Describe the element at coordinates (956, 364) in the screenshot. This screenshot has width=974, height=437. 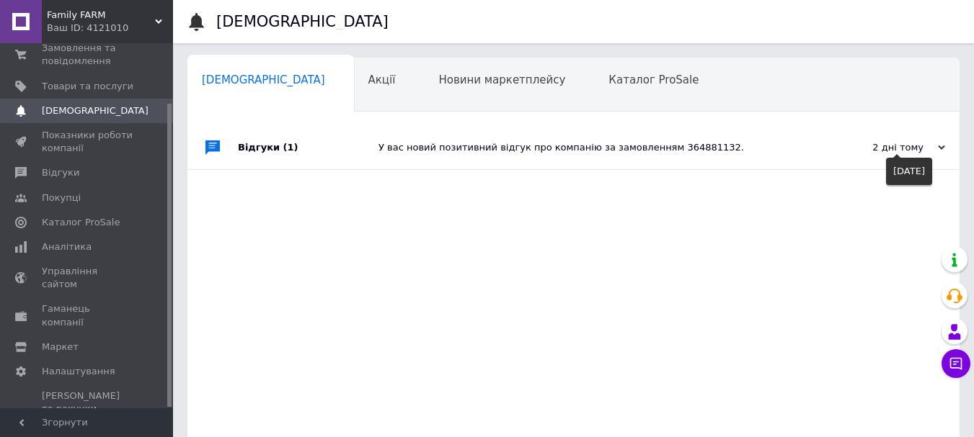
I see `button: Чат з покупцем` at that location.